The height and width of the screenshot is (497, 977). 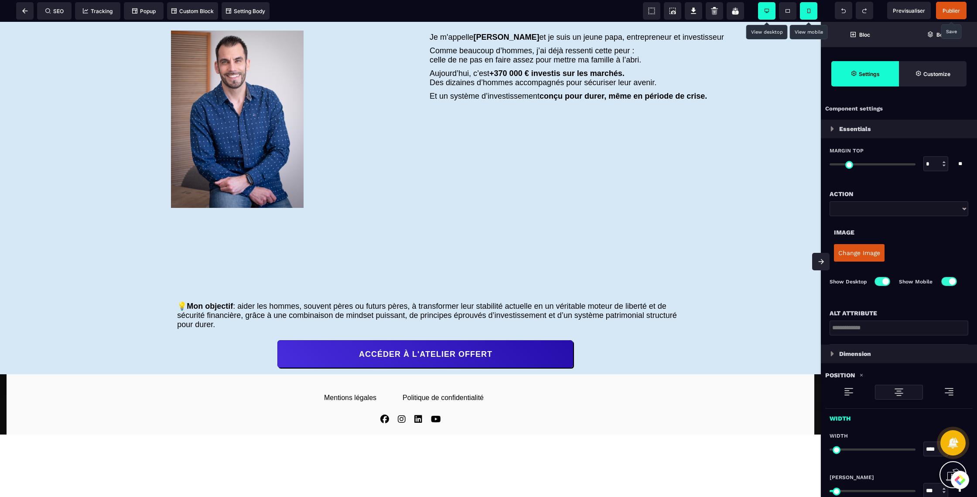 What do you see at coordinates (899, 232) in the screenshot?
I see `div: Image` at bounding box center [899, 232].